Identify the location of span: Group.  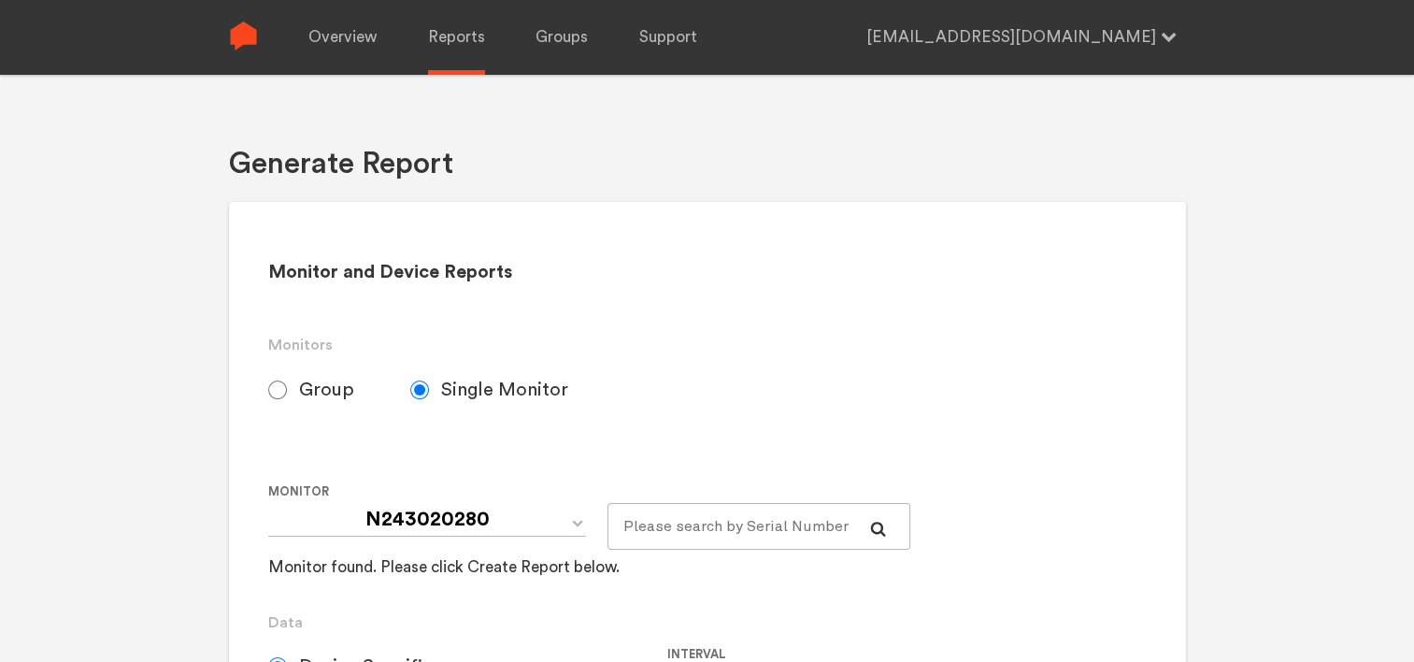
(326, 390).